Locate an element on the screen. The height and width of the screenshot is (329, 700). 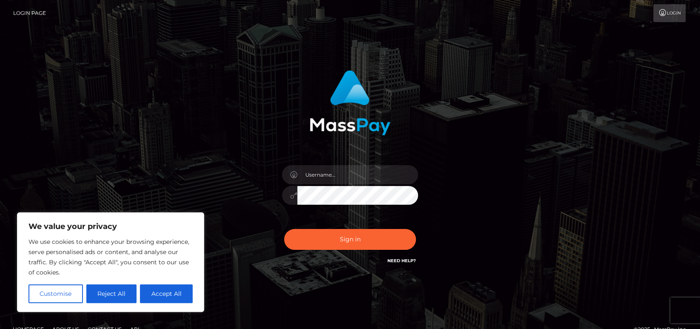
a: Need Help? is located at coordinates (401, 260).